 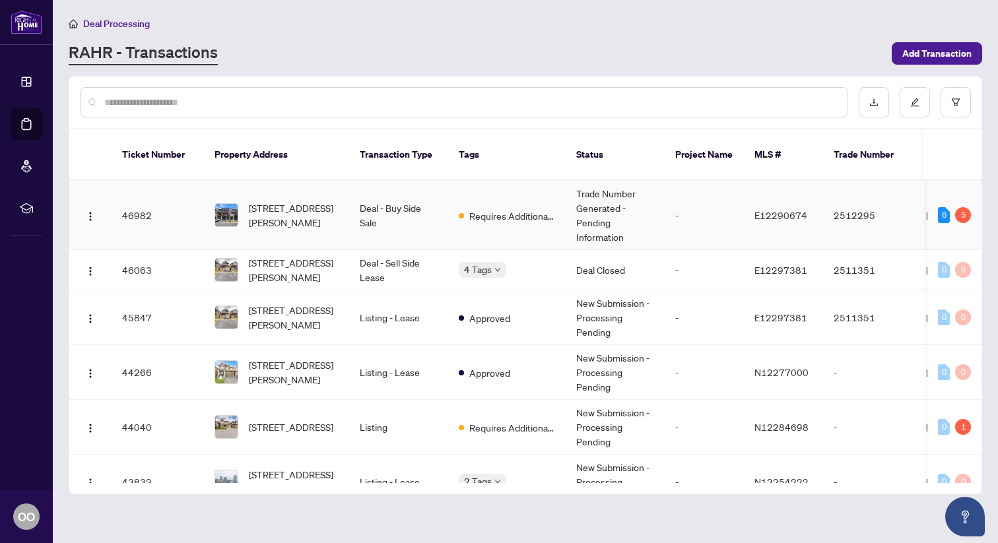 I want to click on th: Transaction Type, so click(x=399, y=155).